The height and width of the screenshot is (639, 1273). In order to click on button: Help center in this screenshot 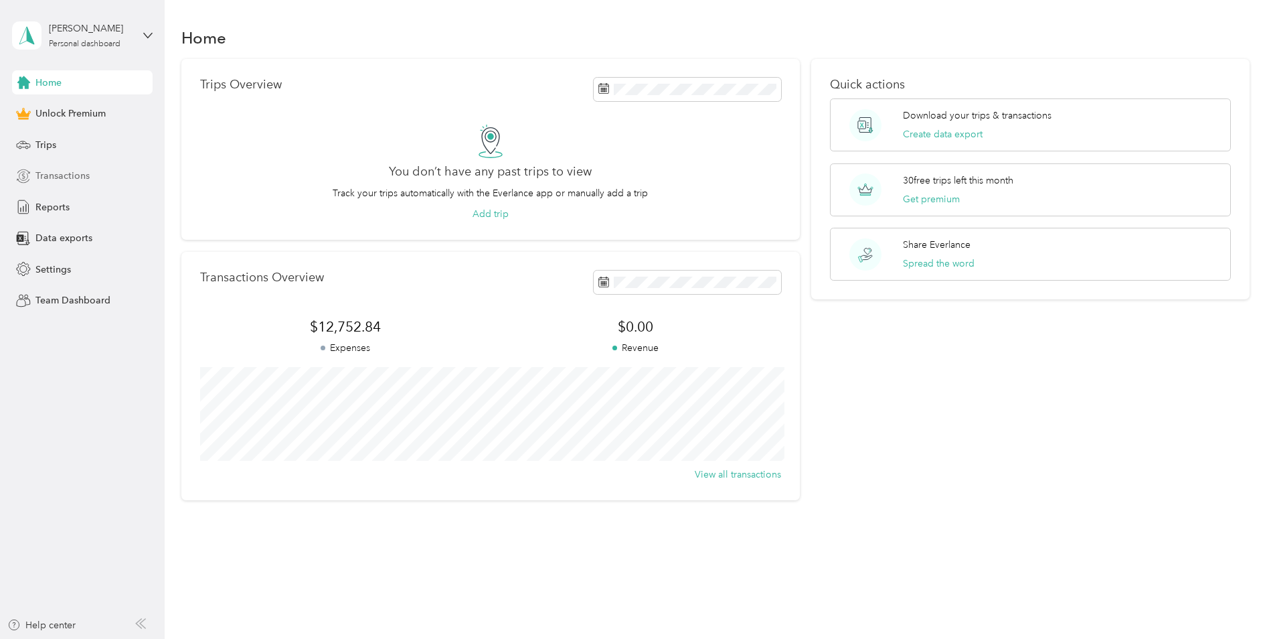, I will do `click(42, 625)`.